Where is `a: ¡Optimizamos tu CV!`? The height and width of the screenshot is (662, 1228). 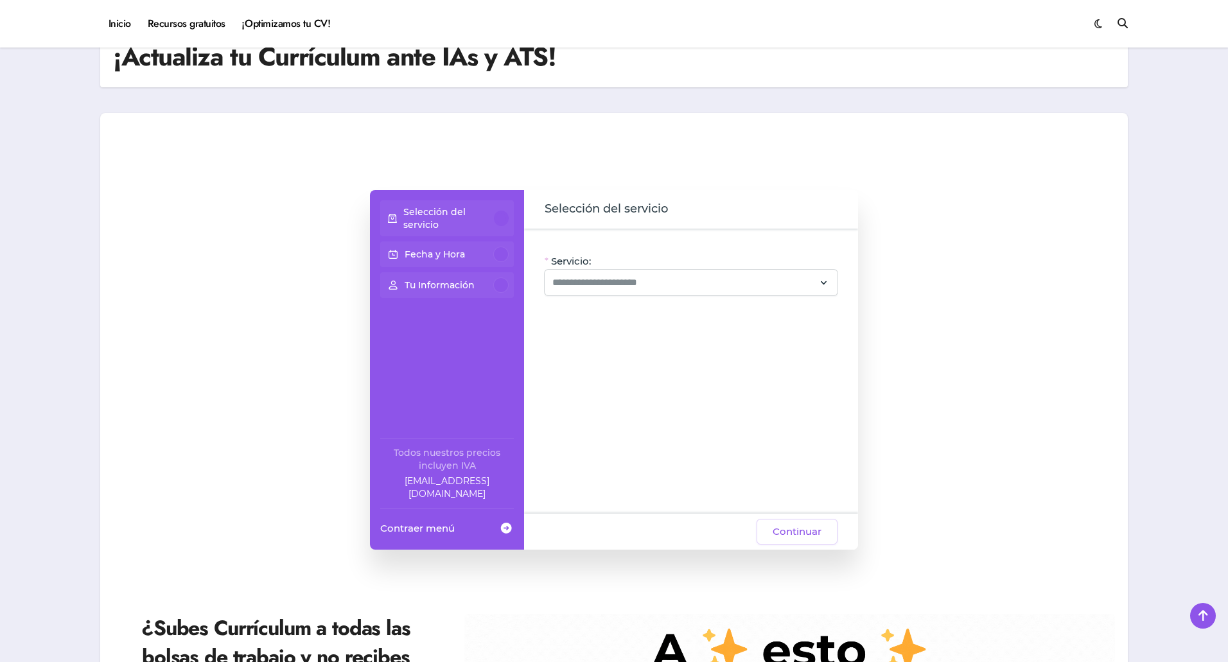
a: ¡Optimizamos tu CV! is located at coordinates (286, 24).